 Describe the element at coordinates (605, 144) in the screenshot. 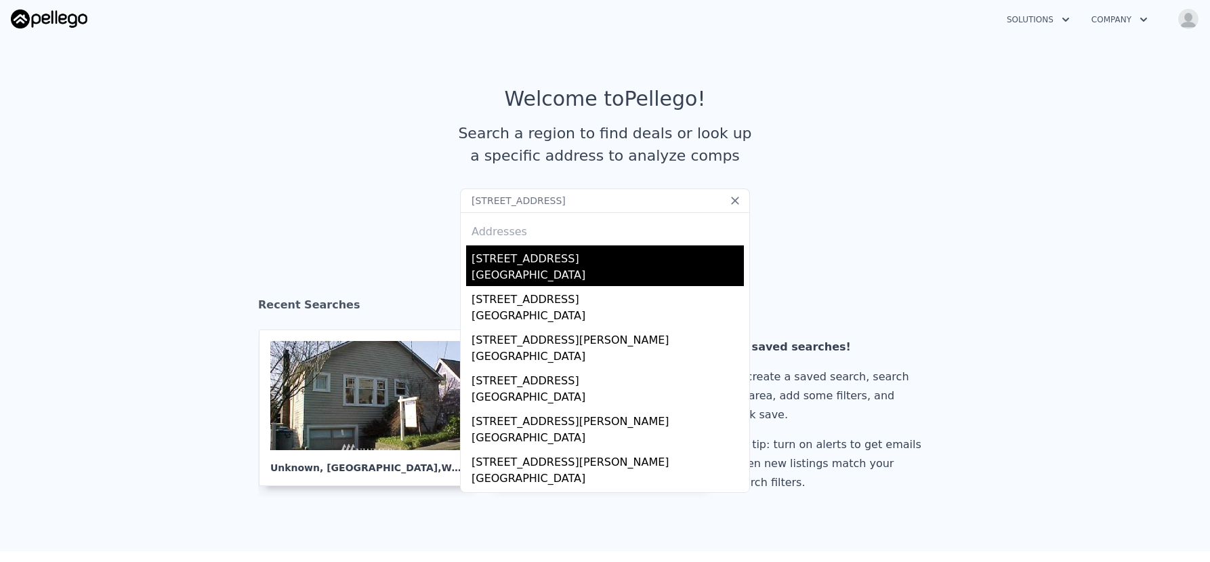

I see `div: Search a region to find deals or look up a specific address to analyze comps` at that location.